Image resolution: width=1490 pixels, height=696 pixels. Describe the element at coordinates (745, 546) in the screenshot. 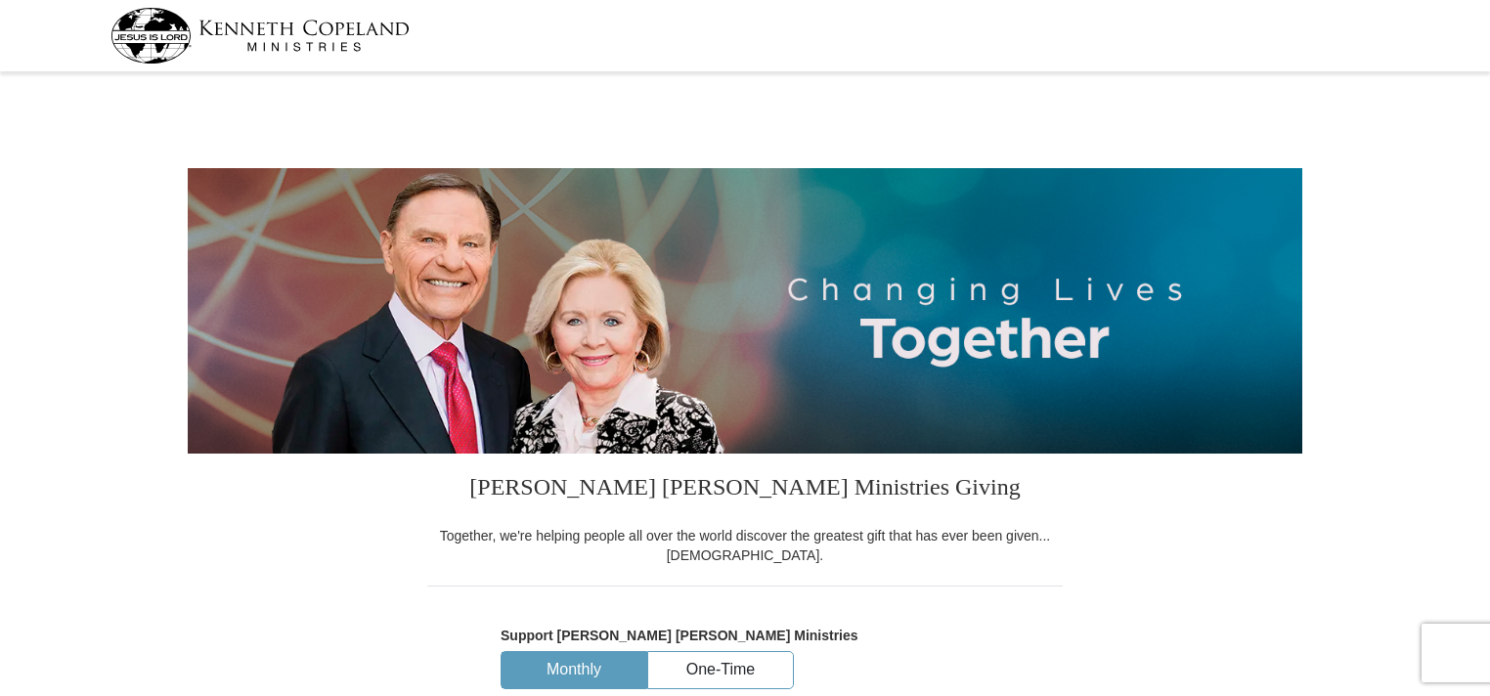

I see `div: Together, we're helping people all over the world discover the greatest gift that has ever been g...` at that location.